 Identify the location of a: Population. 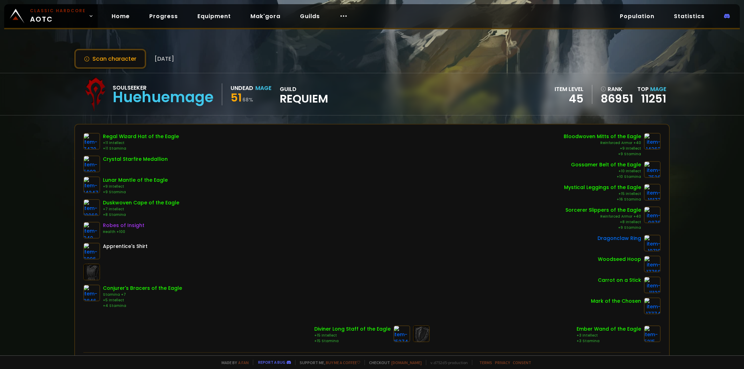
(637, 16).